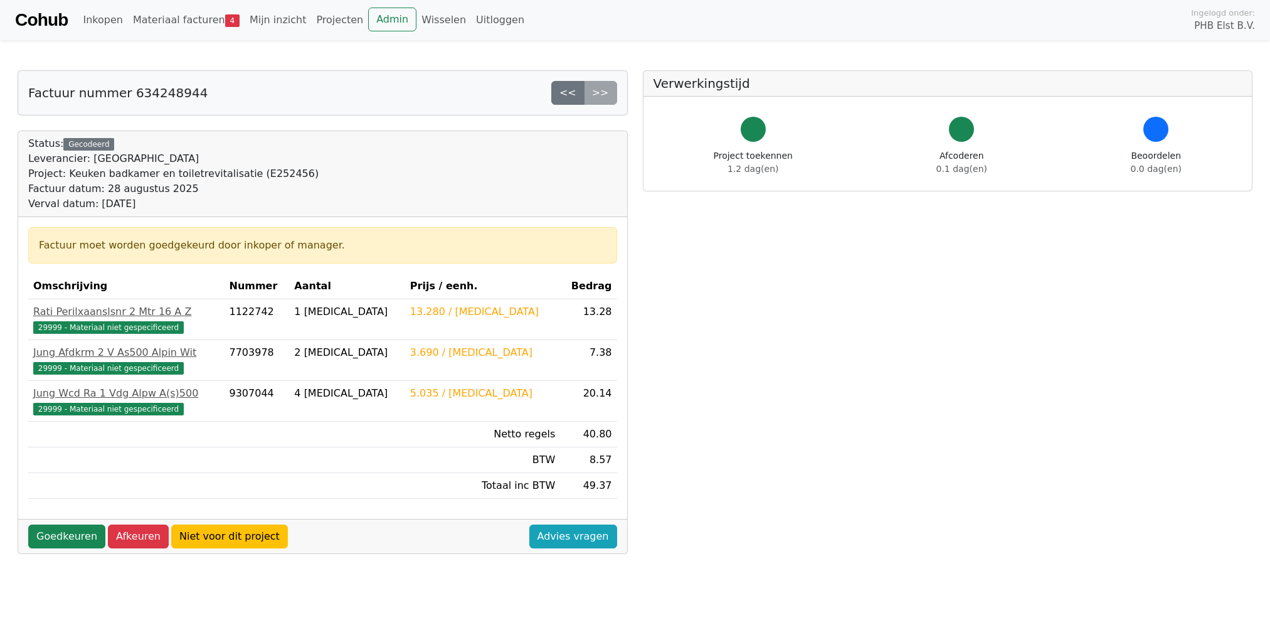 The image size is (1270, 625). I want to click on td: BTW, so click(482, 460).